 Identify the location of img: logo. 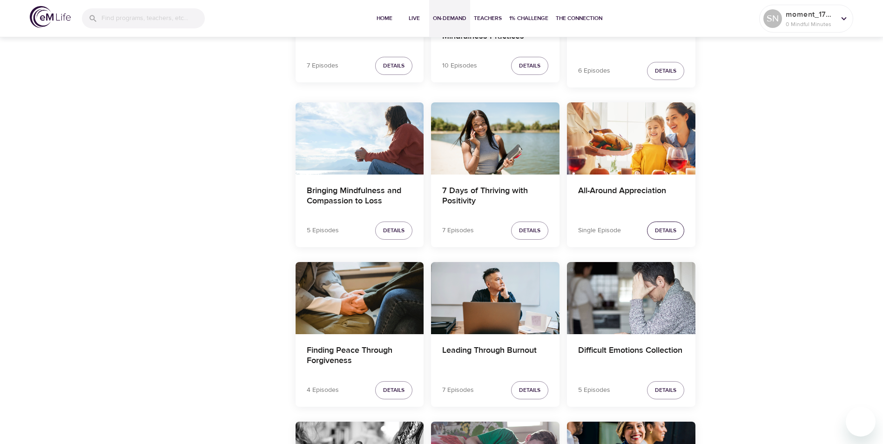
(50, 17).